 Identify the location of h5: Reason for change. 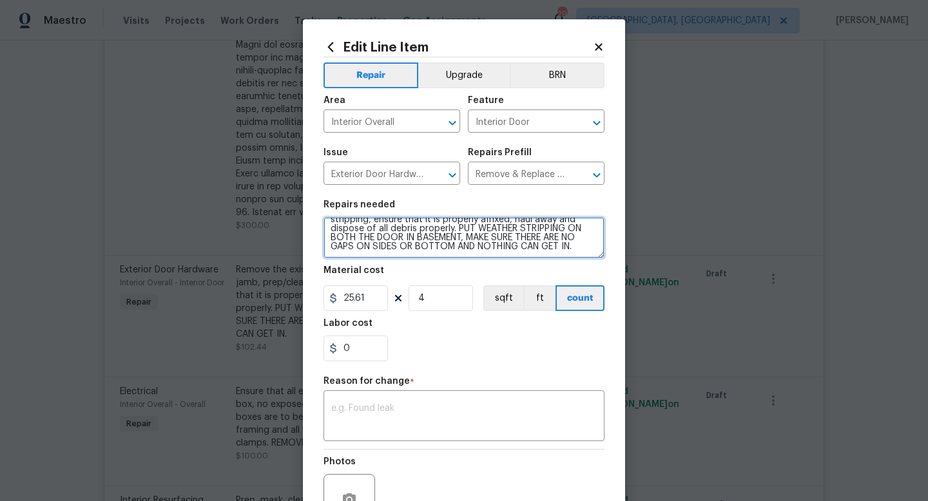
(367, 381).